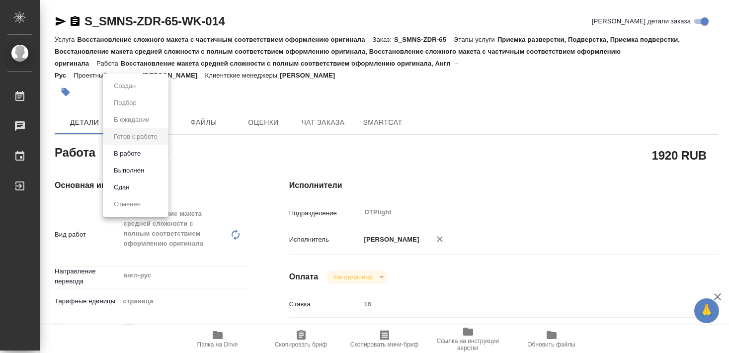  Describe the element at coordinates (127, 154) in the screenshot. I see `button: В работе` at that location.